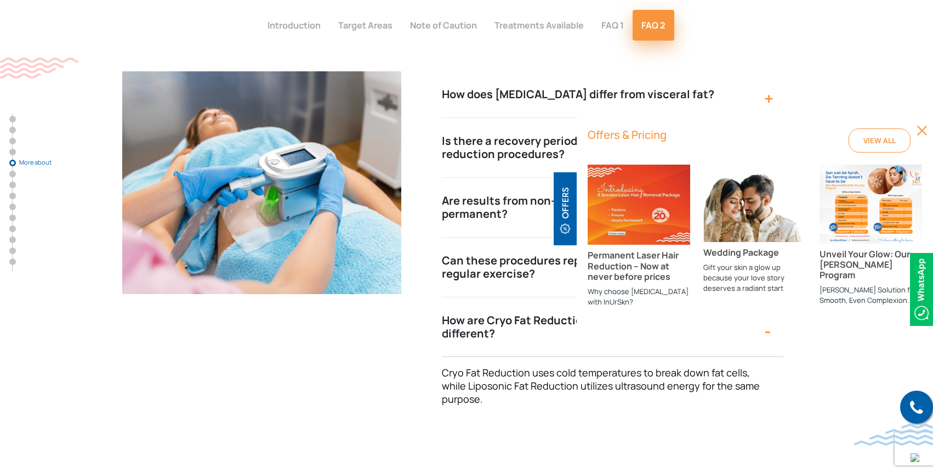 The image size is (933, 473). What do you see at coordinates (879, 140) in the screenshot?
I see `span: View All` at bounding box center [879, 140].